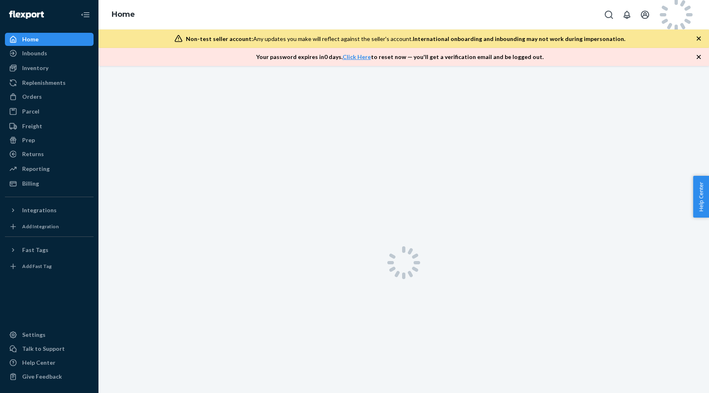 This screenshot has height=393, width=709. I want to click on div: Talk to Support, so click(43, 349).